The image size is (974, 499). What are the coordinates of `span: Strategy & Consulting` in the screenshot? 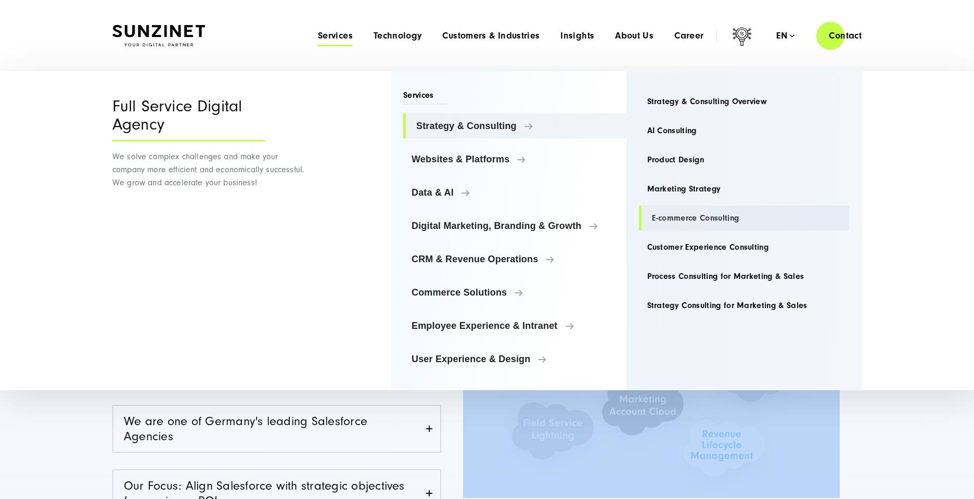 It's located at (517, 126).